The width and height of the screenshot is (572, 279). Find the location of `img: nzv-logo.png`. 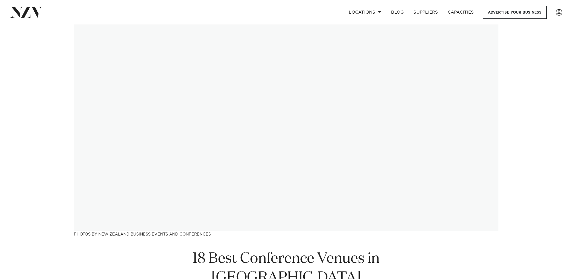

img: nzv-logo.png is located at coordinates (26, 12).